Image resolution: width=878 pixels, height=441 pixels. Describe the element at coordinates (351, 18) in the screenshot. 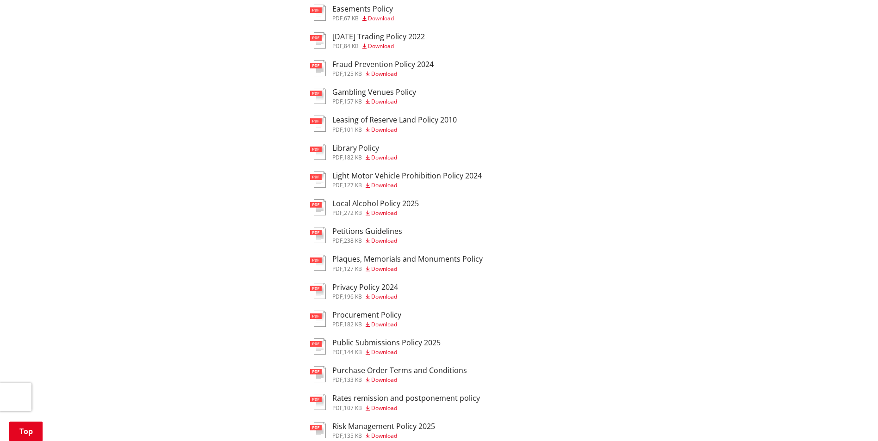

I see `span: 67 KB` at that location.